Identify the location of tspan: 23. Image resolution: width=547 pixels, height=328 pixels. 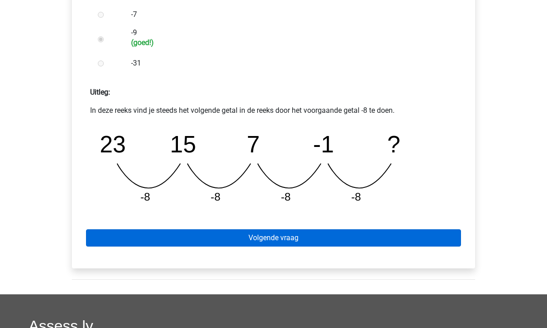
(113, 144).